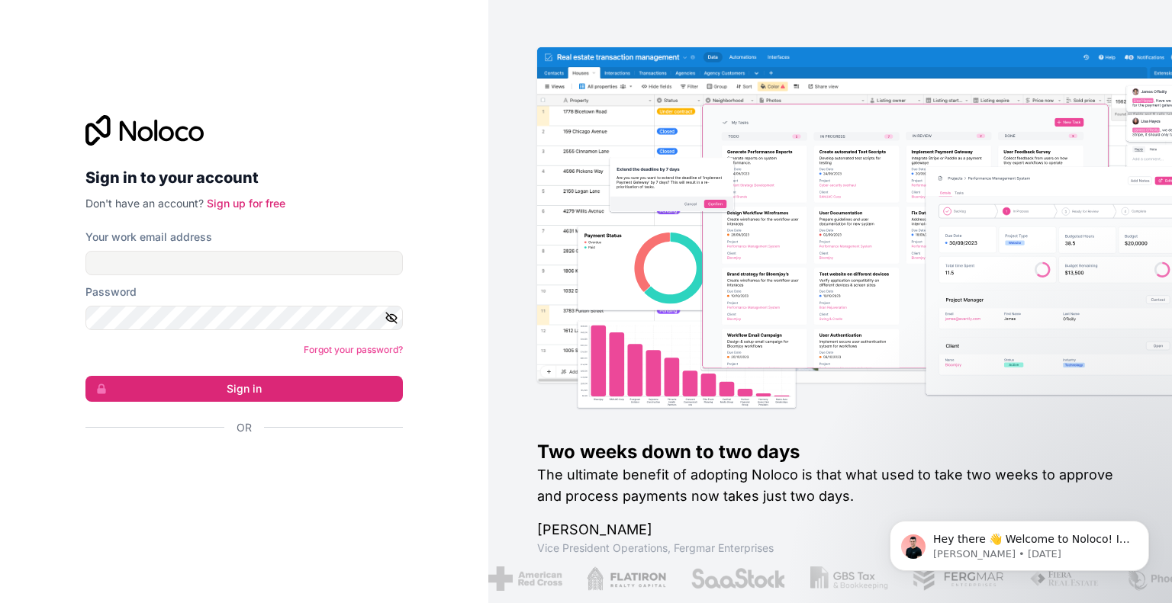  I want to click on input: Password, so click(244, 318).